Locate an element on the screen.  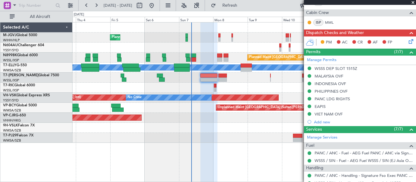
span: AF is located at coordinates (375, 43).